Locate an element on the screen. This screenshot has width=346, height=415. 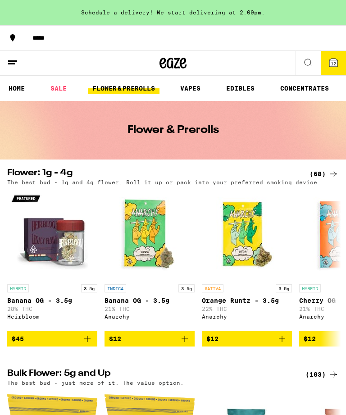
div: Heirbloom is located at coordinates (52, 317).